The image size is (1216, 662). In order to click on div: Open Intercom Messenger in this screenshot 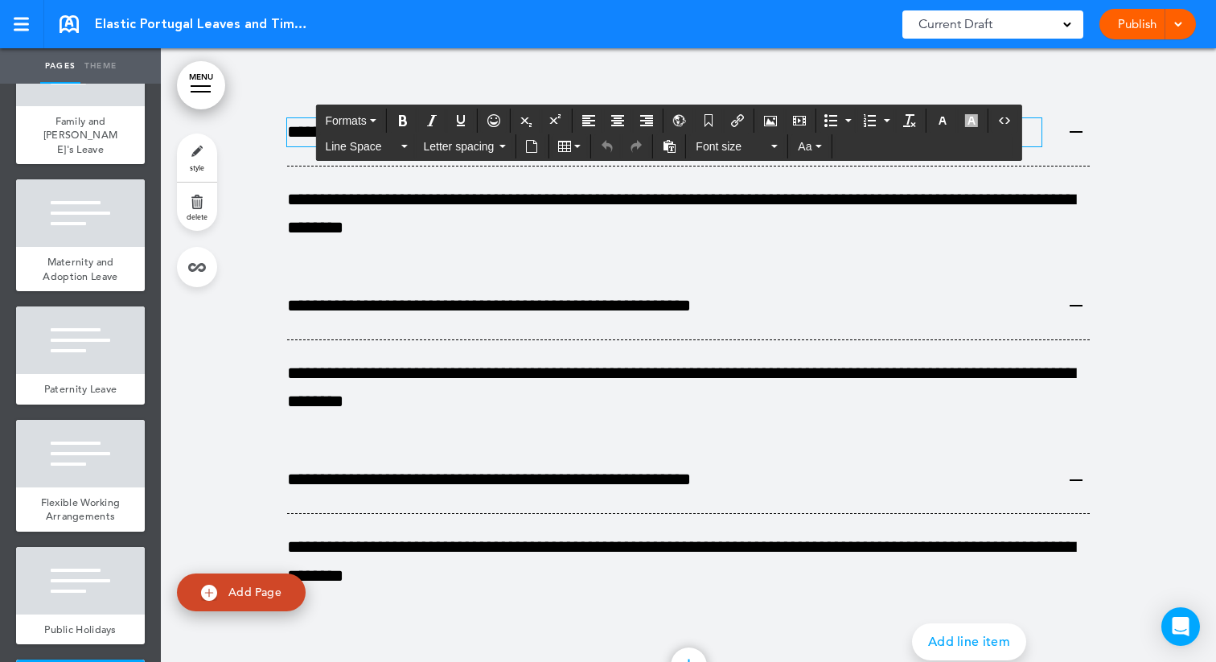, I will do `click(1180, 626)`.